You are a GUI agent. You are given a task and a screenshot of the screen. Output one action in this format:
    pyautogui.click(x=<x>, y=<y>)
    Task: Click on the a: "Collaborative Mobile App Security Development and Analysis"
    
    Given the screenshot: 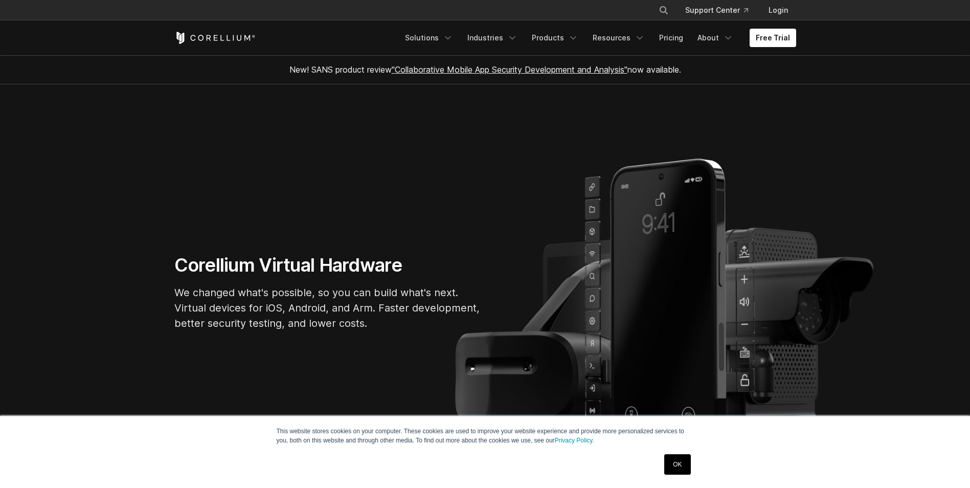 What is the action you would take?
    pyautogui.click(x=509, y=70)
    